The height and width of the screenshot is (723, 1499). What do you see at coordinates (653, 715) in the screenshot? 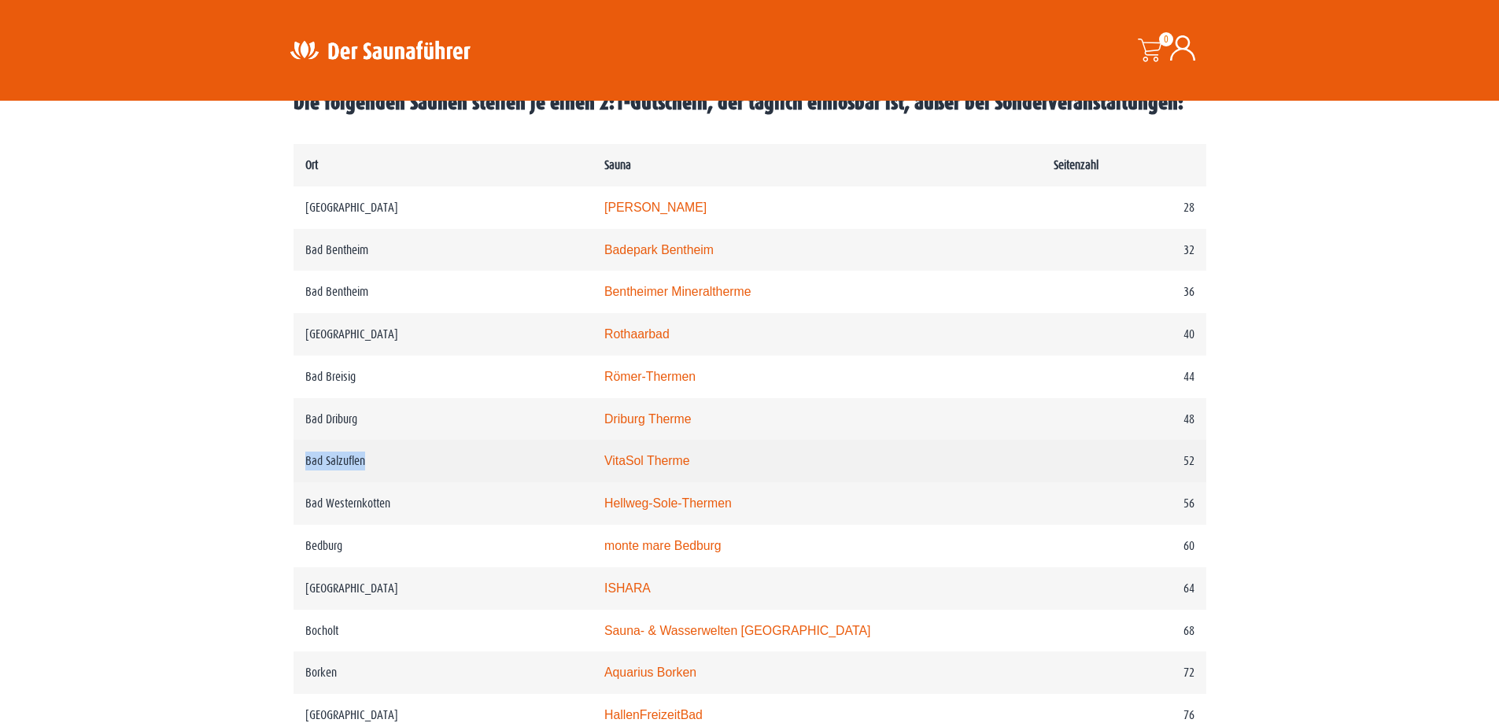
I see `a: HallenFreizeitBad` at bounding box center [653, 715].